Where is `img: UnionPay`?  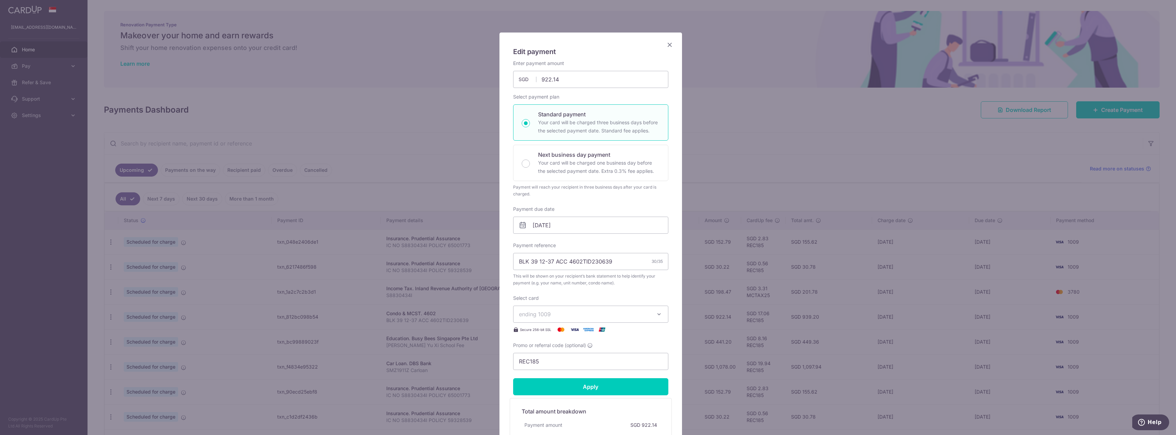 img: UnionPay is located at coordinates (602, 329).